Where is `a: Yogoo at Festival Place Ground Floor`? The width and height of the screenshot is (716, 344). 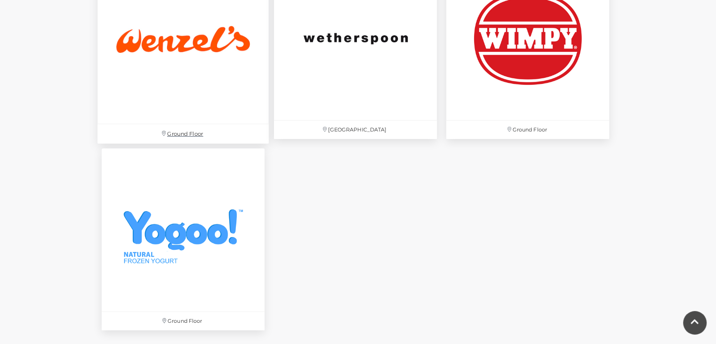
a: Yogoo at Festival Place Ground Floor is located at coordinates (183, 239).